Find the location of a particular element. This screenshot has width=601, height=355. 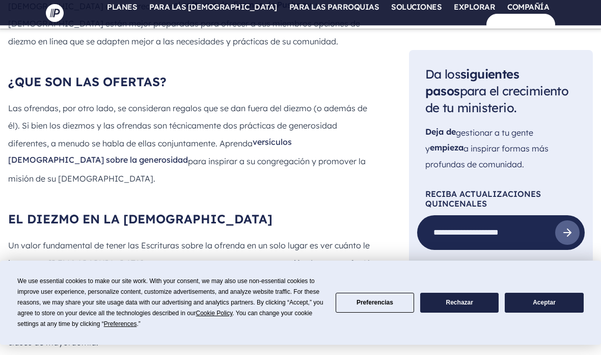

font: Aceptar is located at coordinates (544, 302).